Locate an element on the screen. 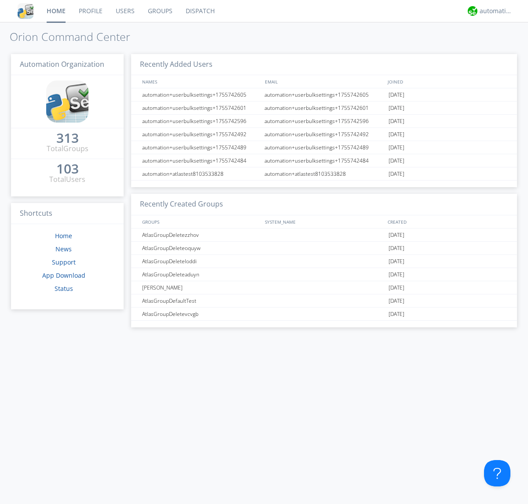 The height and width of the screenshot is (504, 528). h3: Recently Added Users is located at coordinates (324, 65).